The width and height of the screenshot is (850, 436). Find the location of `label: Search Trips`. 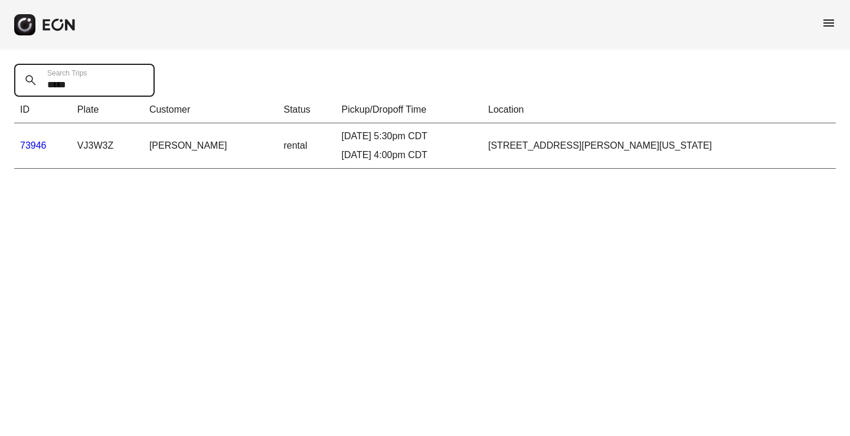

label: Search Trips is located at coordinates (67, 73).